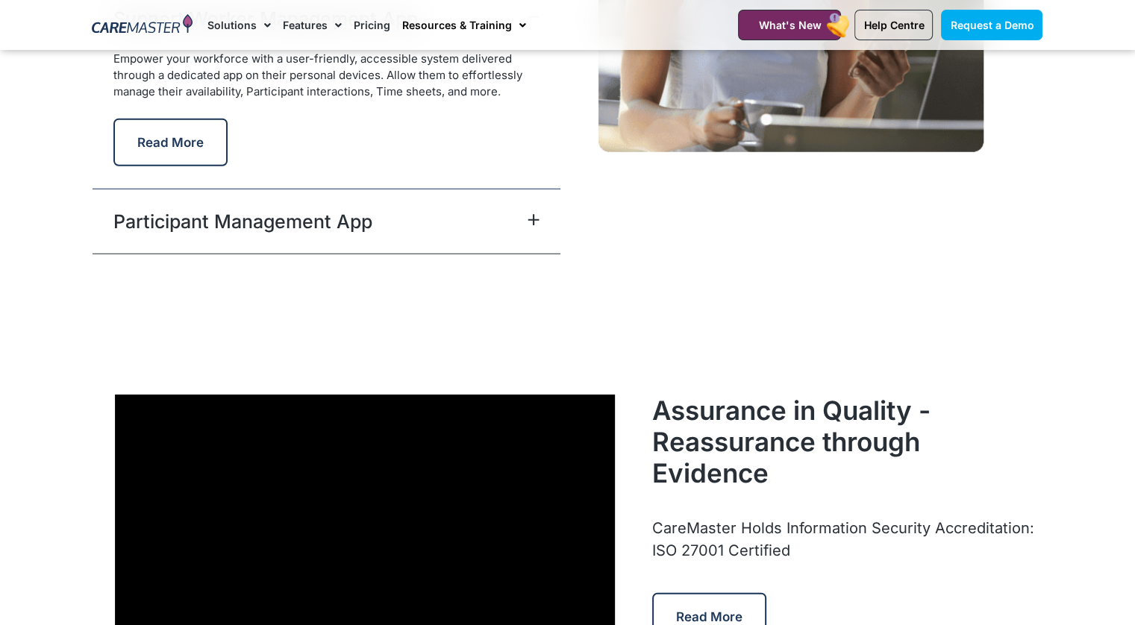  What do you see at coordinates (893, 25) in the screenshot?
I see `span: Help Centre` at bounding box center [893, 25].